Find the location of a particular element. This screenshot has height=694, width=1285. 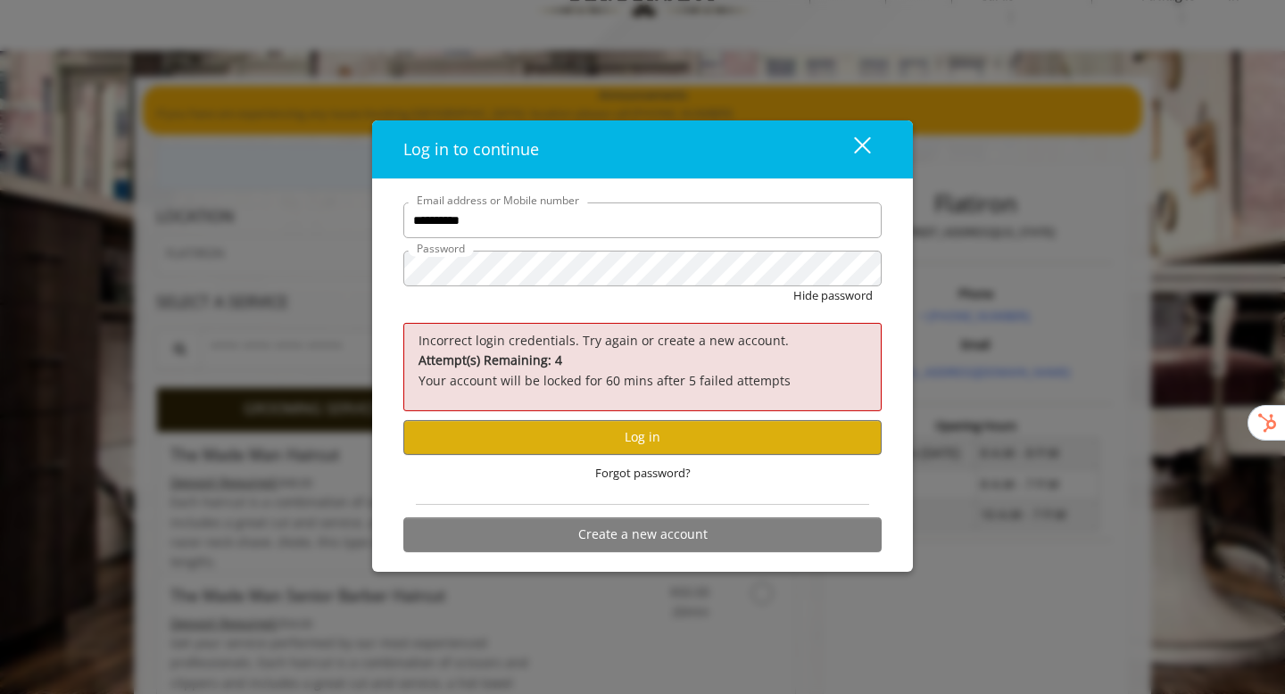

p: Your account will be locked for 60 mins after 5 failed attempts is located at coordinates (642, 370).